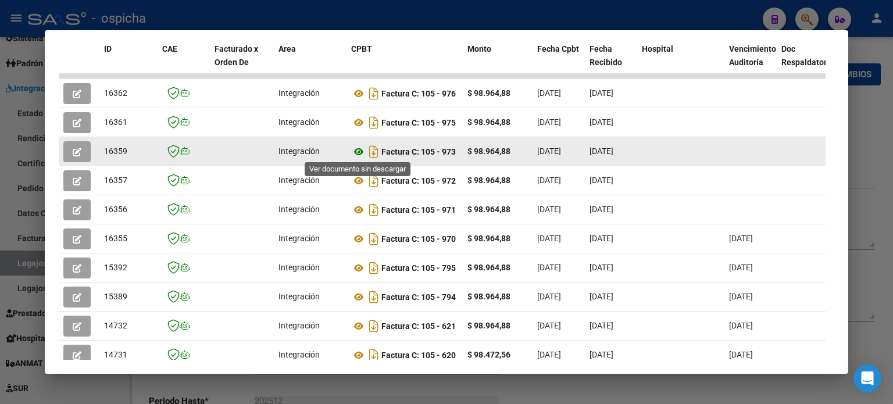  What do you see at coordinates (287, 49) in the screenshot?
I see `span: Area` at bounding box center [287, 49].